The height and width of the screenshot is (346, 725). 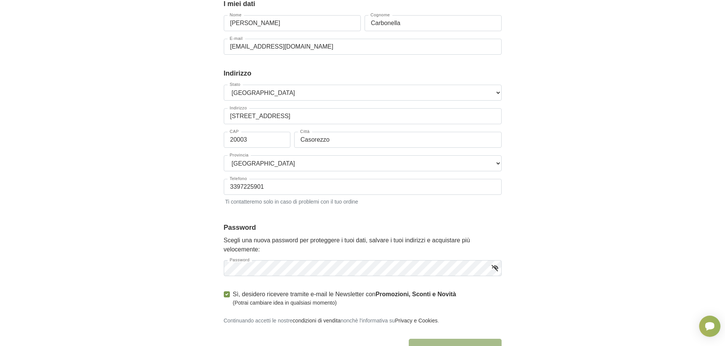 What do you see at coordinates (305, 132) in the screenshot?
I see `label: Città` at bounding box center [305, 132].